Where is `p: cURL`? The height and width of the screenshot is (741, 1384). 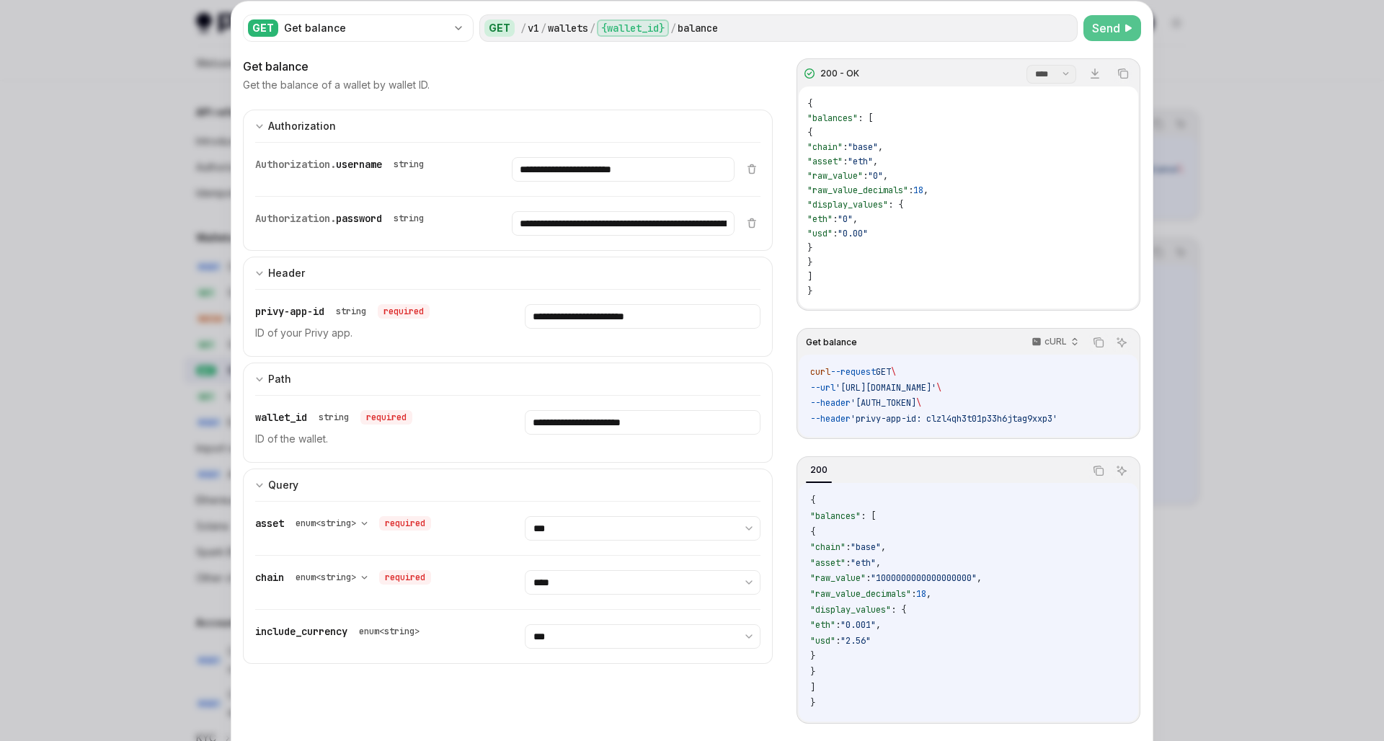
p: cURL is located at coordinates (1055, 342).